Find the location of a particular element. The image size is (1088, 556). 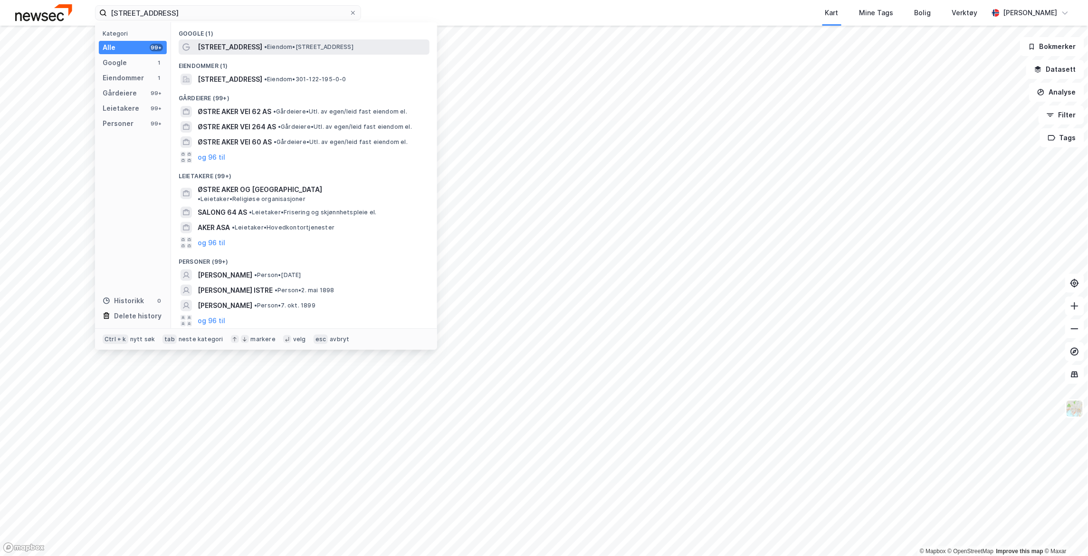

div: Eiendommer (1) is located at coordinates (304, 63).